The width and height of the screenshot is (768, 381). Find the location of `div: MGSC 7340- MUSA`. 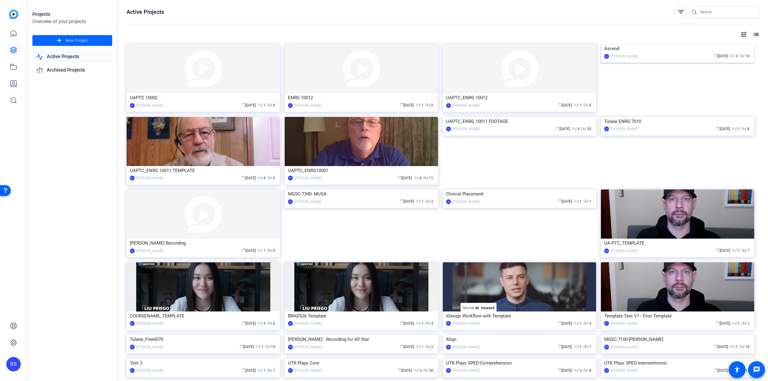

div: MGSC 7340- MUSA is located at coordinates (361, 194).